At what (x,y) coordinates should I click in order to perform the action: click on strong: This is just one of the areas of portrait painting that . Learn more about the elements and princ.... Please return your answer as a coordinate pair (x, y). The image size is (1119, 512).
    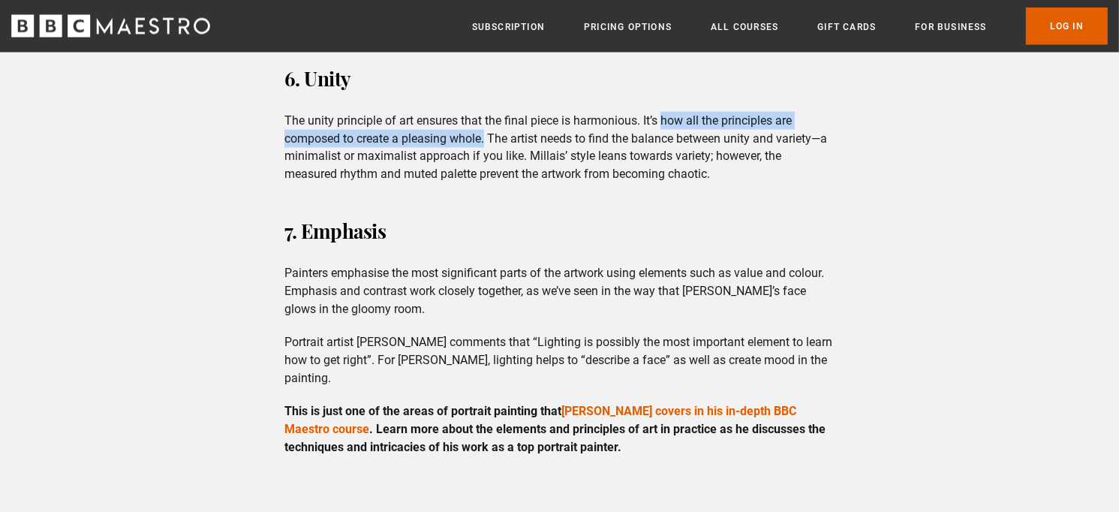
    Looking at the image, I should click on (555, 429).